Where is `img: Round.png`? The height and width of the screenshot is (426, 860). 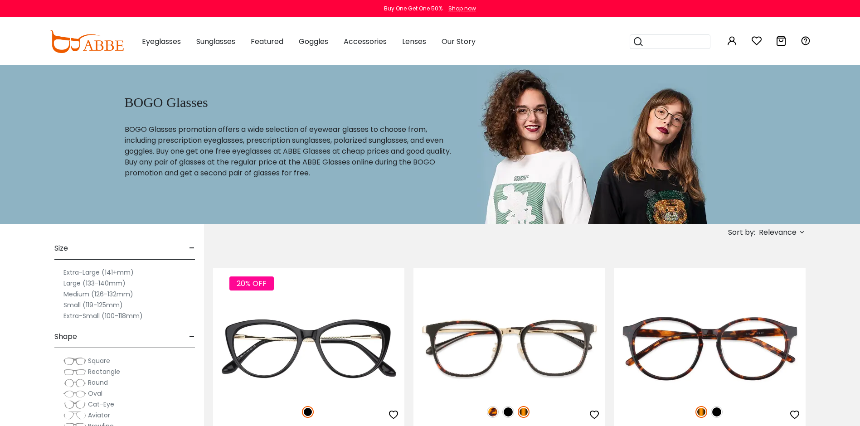
img: Round.png is located at coordinates (75, 383).